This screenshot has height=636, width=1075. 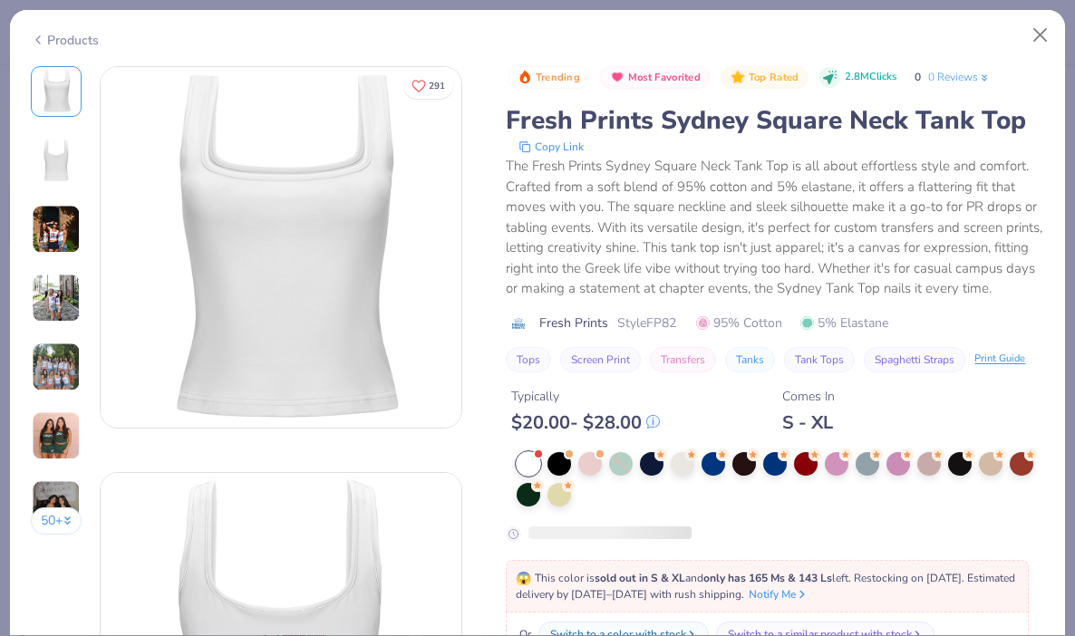 I want to click on span: Most Favorited, so click(x=665, y=77).